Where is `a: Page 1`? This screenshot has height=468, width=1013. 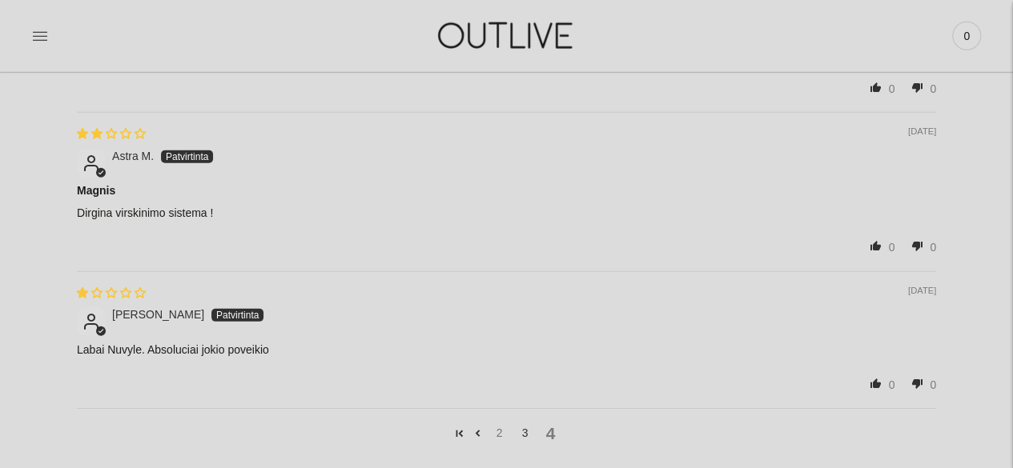
a: Page 1 is located at coordinates (459, 433).